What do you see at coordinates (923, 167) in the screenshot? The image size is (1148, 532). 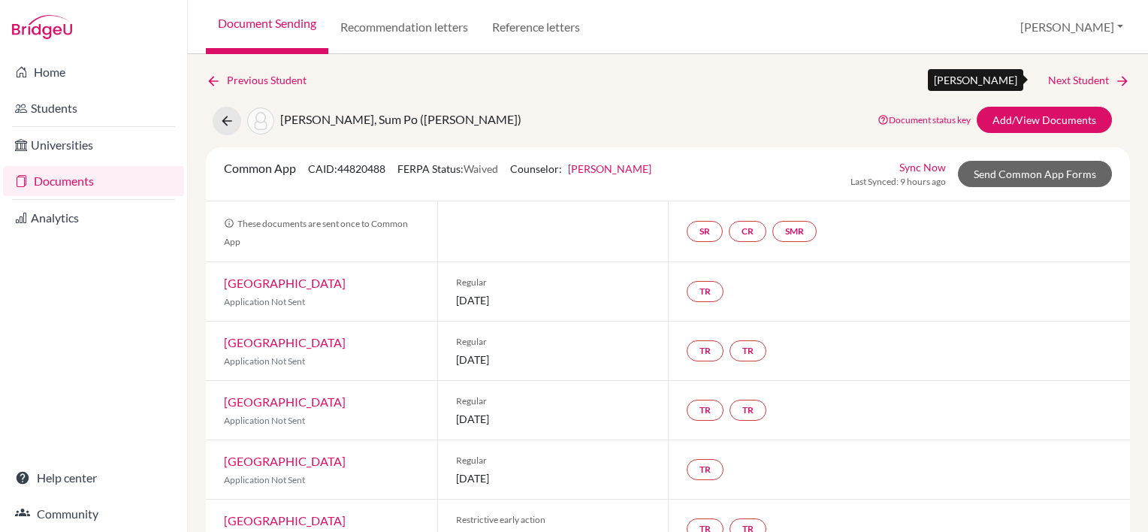 I see `a: Sync Now` at bounding box center [923, 167].